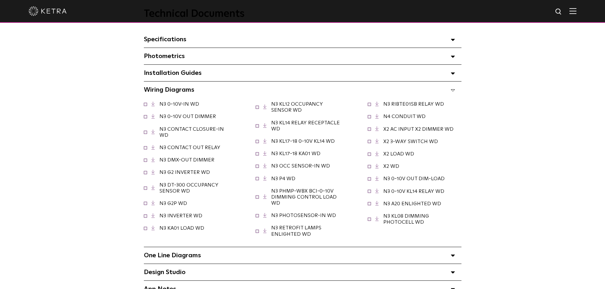 The image size is (605, 289). What do you see at coordinates (94, 93) in the screenshot?
I see `span: Clear all and close` at bounding box center [94, 93].